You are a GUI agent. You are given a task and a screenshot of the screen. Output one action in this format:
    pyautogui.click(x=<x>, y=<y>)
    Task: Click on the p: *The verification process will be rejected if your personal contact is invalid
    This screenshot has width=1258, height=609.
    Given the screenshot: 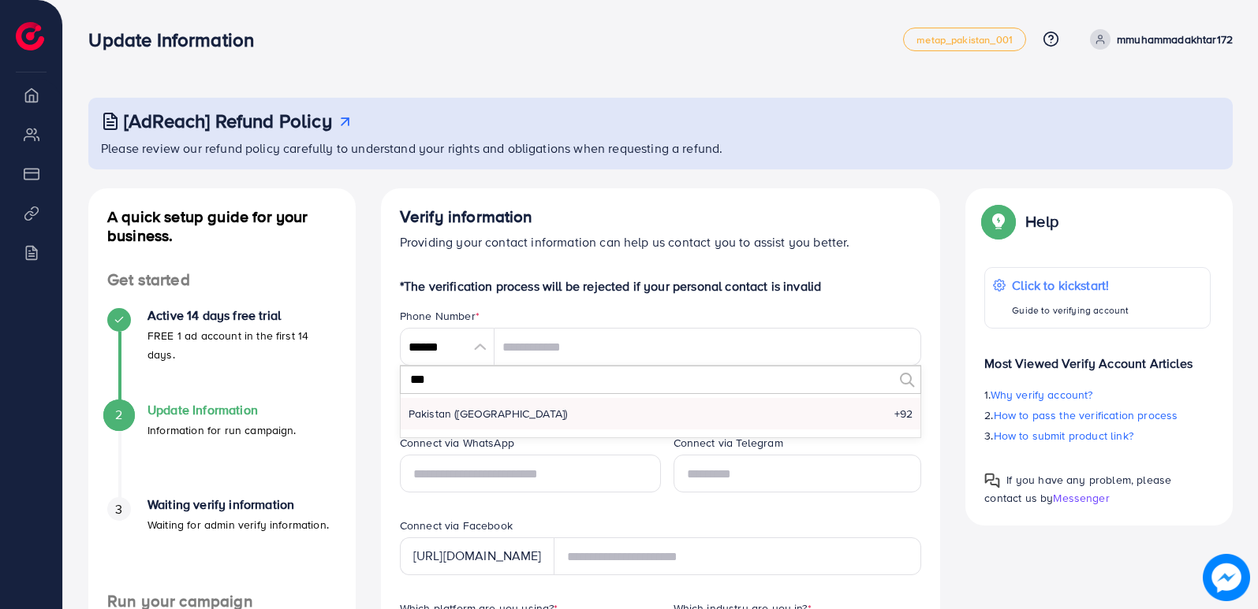 What is the action you would take?
    pyautogui.click(x=661, y=286)
    